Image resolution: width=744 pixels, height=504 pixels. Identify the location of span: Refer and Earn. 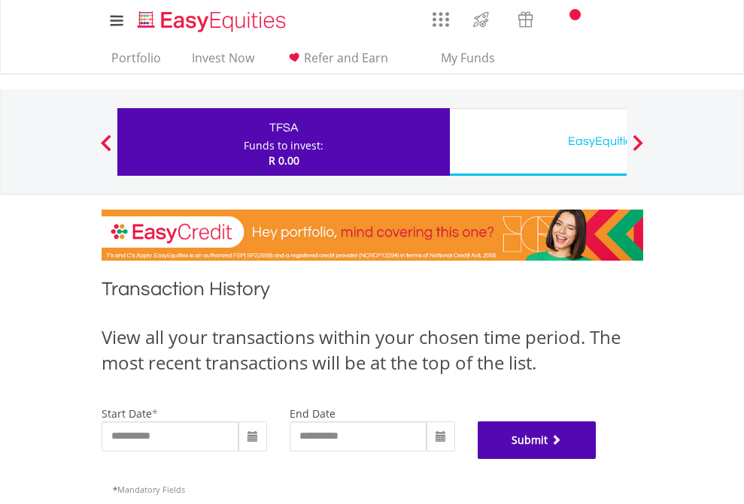
(346, 58).